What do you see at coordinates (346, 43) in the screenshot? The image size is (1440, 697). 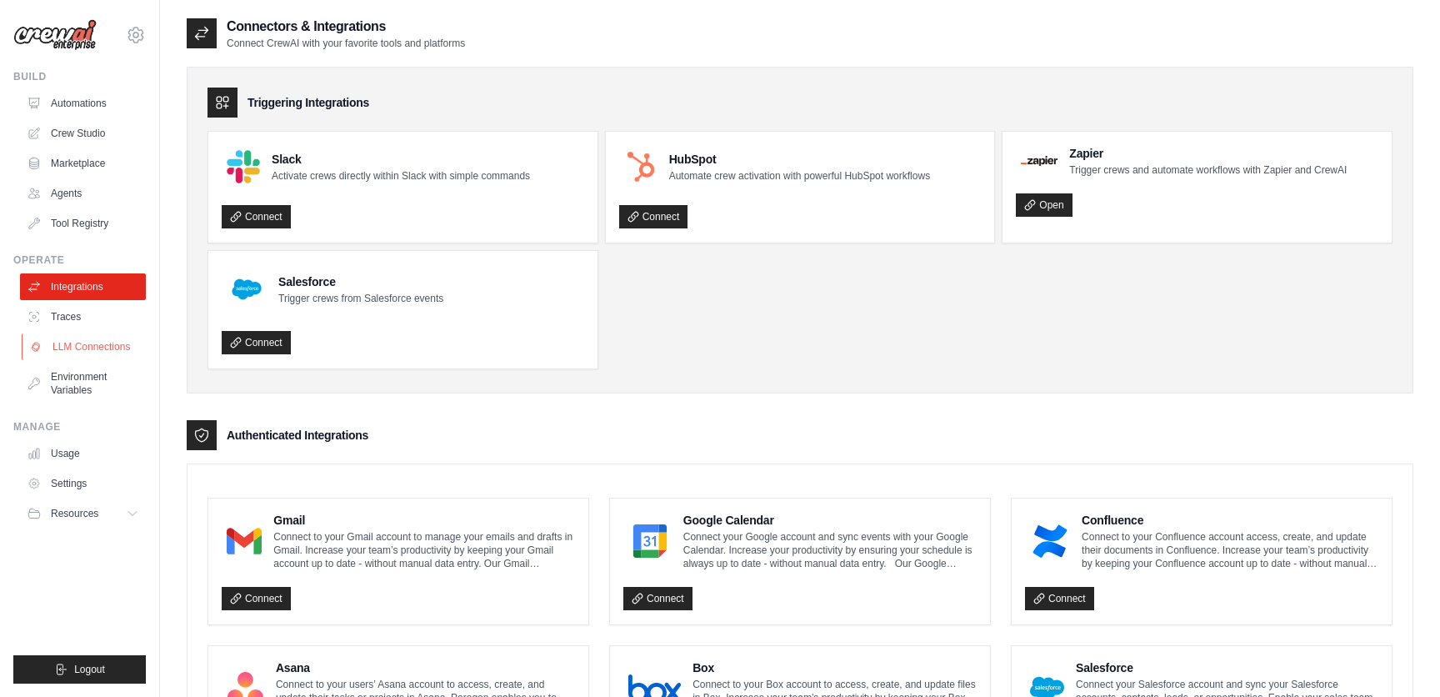 I see `p: Connect CrewAI with your favorite tools and platforms` at bounding box center [346, 43].